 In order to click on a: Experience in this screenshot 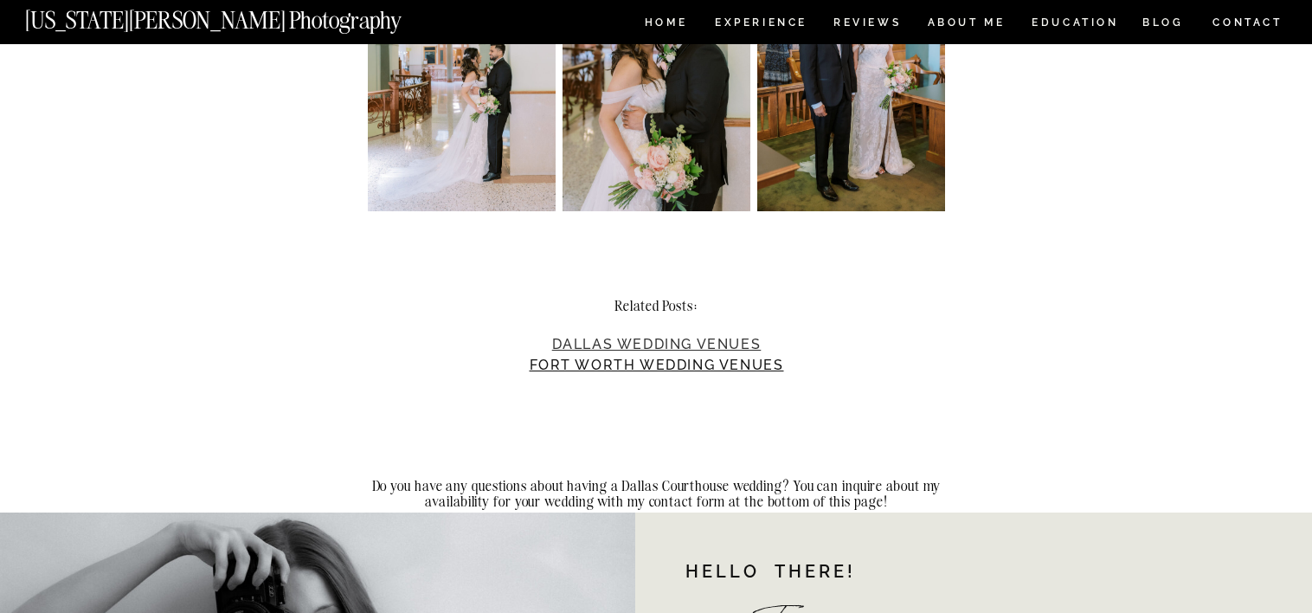, I will do `click(760, 24)`.